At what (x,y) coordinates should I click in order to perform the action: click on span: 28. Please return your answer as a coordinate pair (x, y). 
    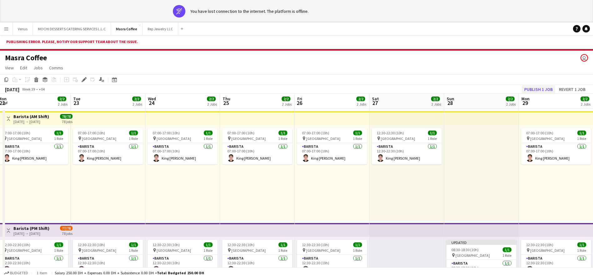
    Looking at the image, I should click on (450, 103).